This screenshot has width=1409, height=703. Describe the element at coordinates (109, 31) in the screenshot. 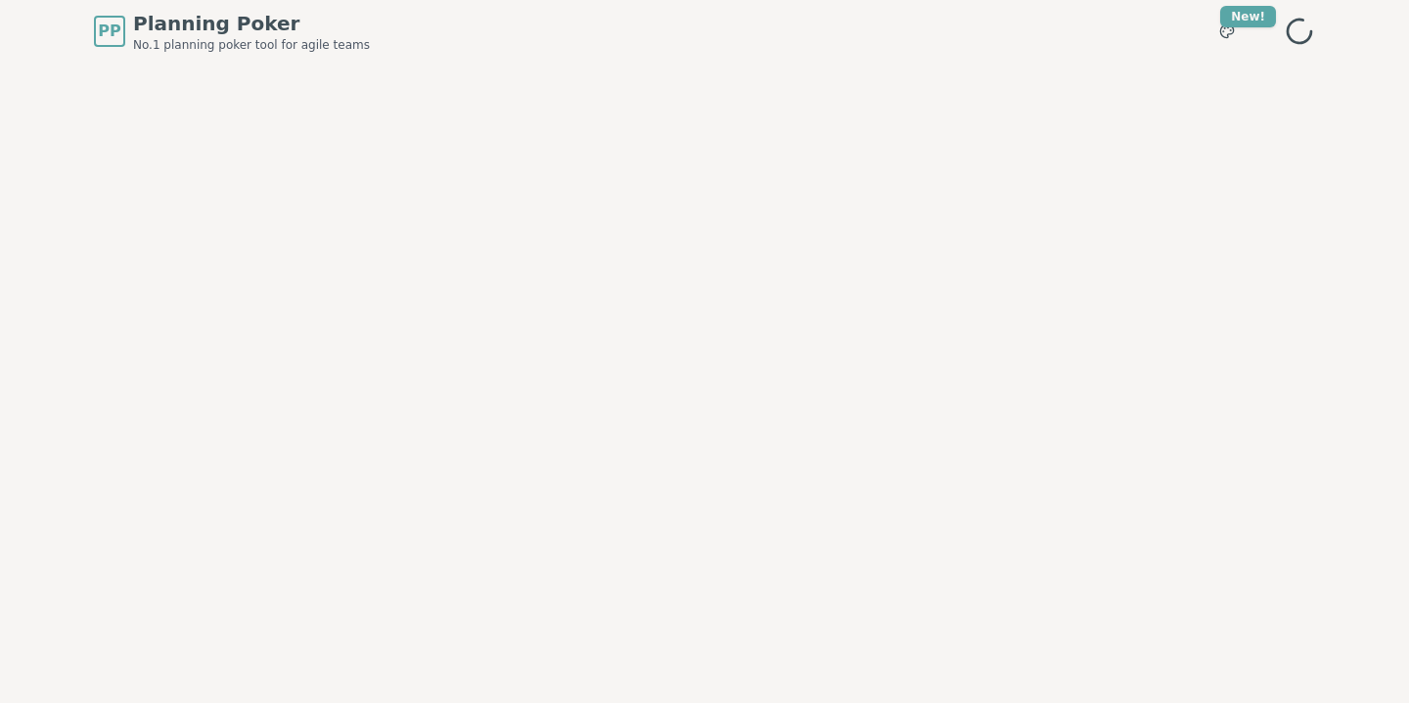

I see `span: PP` at that location.